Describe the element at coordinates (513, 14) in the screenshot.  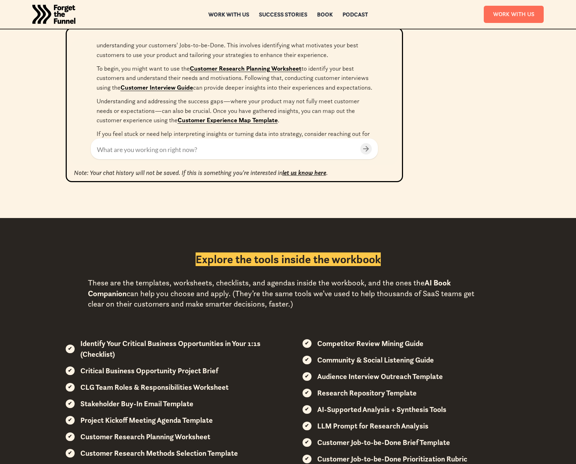
I see `a: Work With Us` at that location.